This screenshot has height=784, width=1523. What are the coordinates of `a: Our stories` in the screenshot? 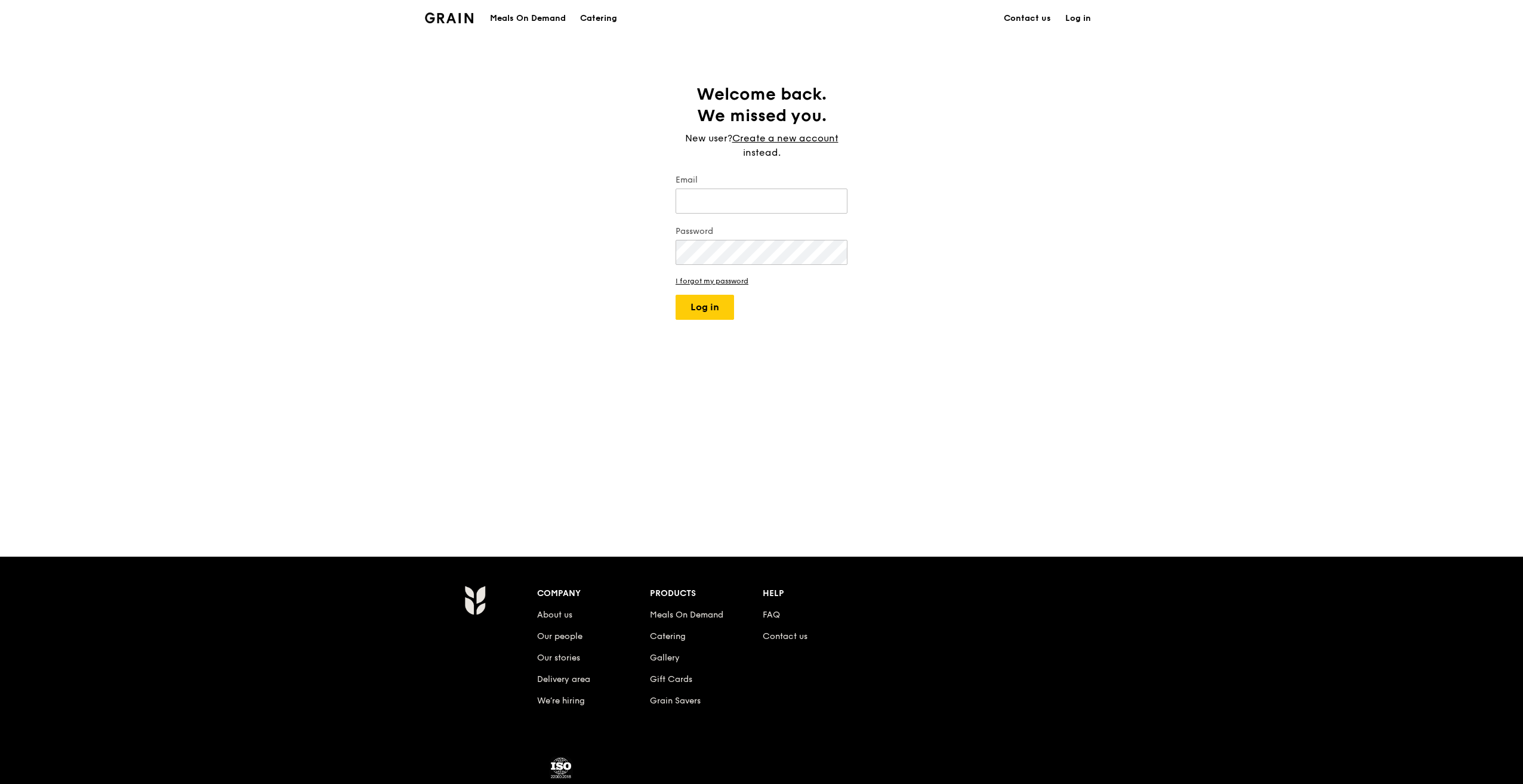 It's located at (558, 657).